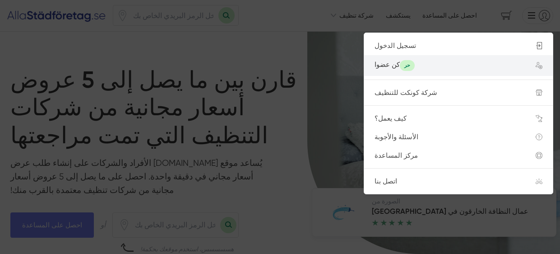 The width and height of the screenshot is (560, 254). Describe the element at coordinates (390, 118) in the screenshot. I see `font: كيف يعمل؟` at that location.